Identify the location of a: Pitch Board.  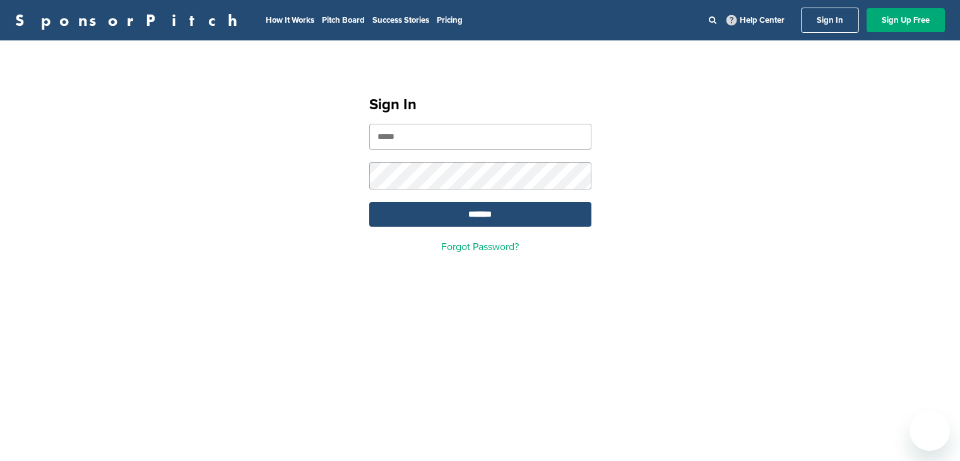
(343, 20).